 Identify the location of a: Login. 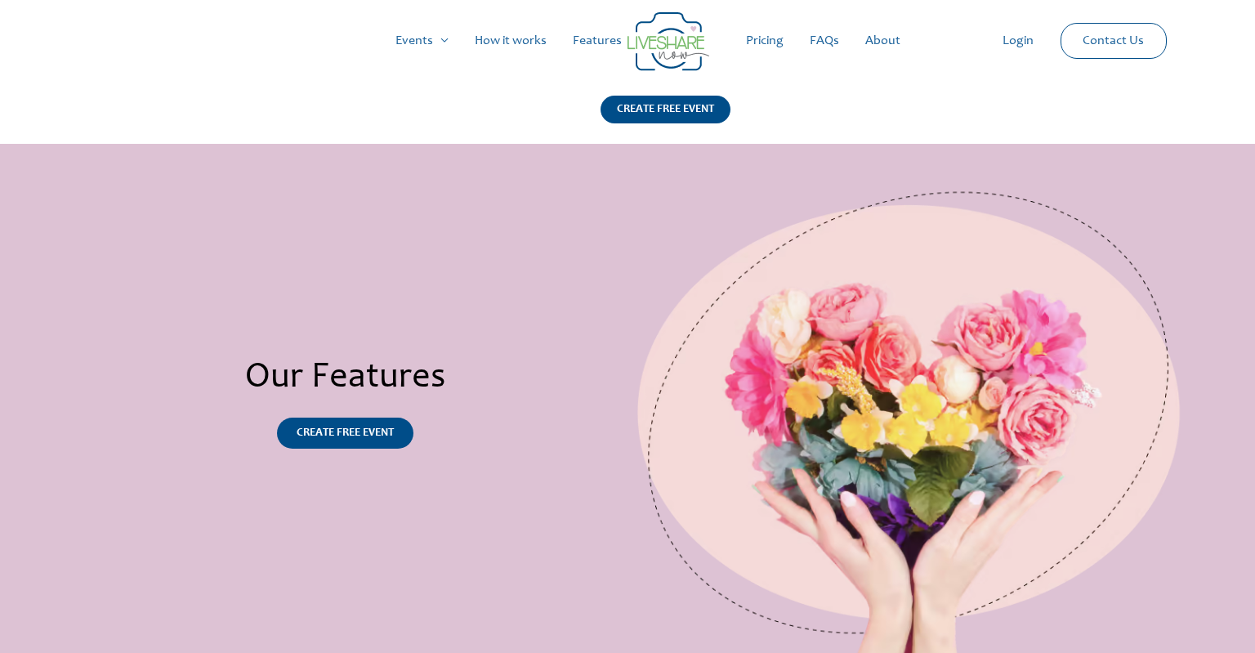
(1018, 41).